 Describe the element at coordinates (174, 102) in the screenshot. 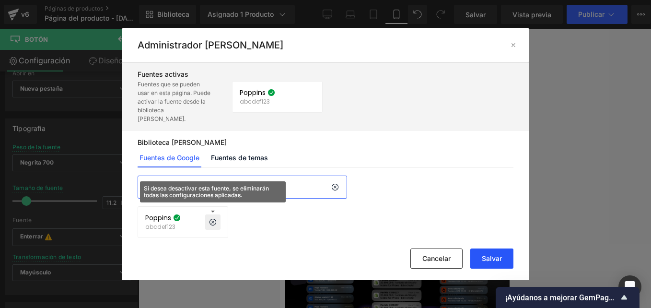

I see `p: Fuentes que se pueden usar en esta página. Puede activar la fuente desde la biblioteca [PERSON_NA...` at that location.